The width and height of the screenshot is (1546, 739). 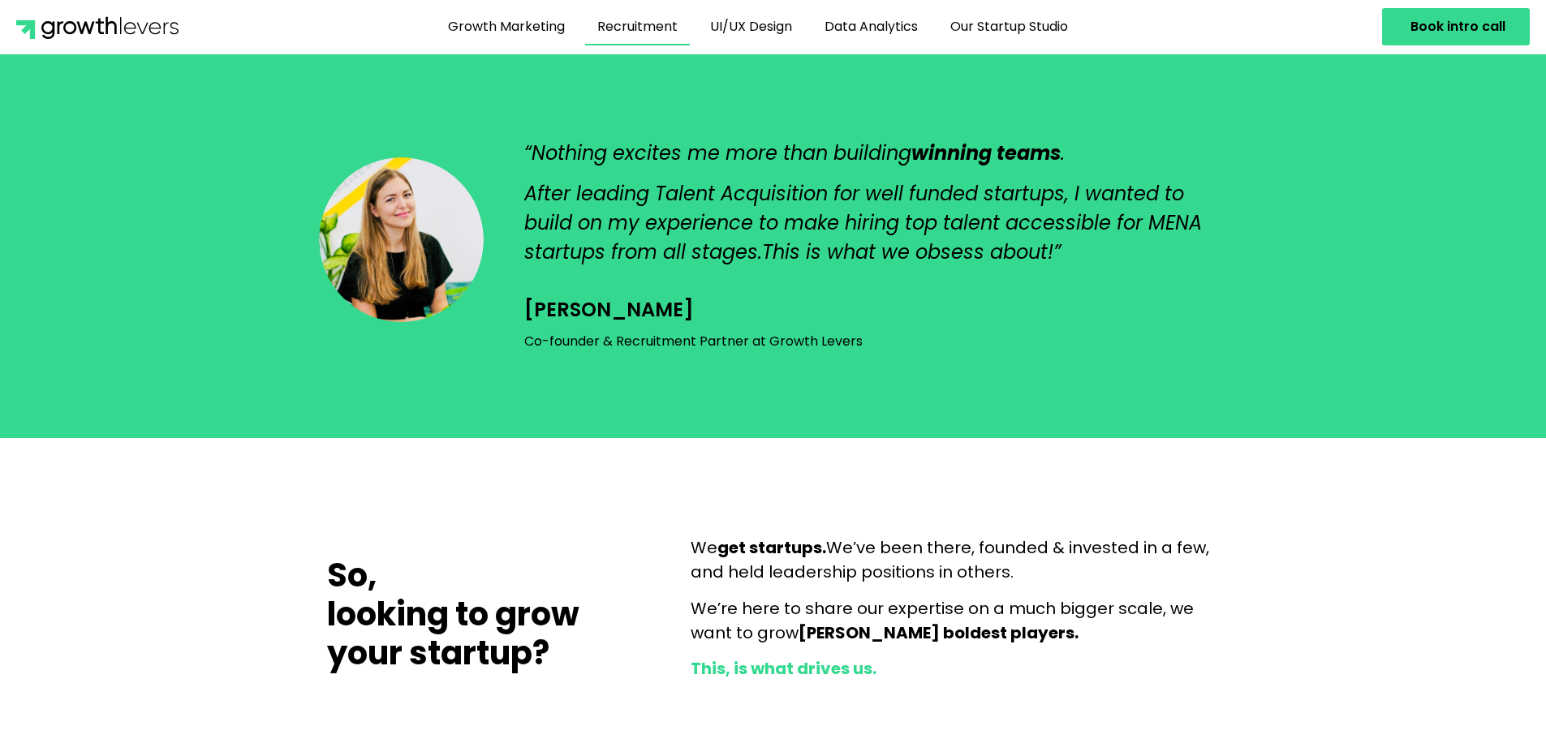 What do you see at coordinates (912, 252) in the screenshot?
I see `em: This is what we obsess about!”` at bounding box center [912, 252].